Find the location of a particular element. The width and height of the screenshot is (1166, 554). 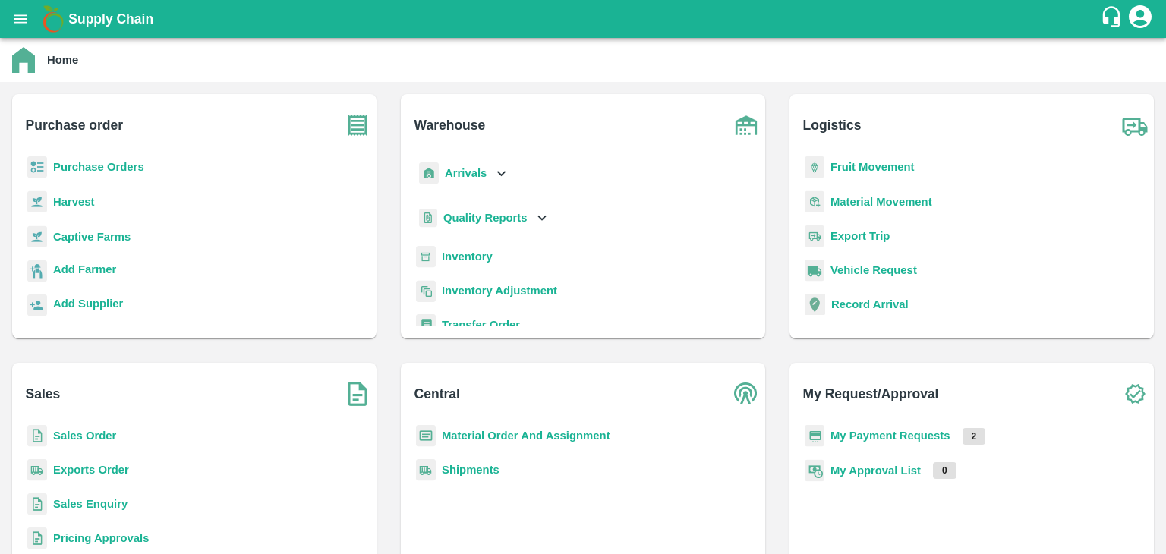

b: Add Farmer is located at coordinates (84, 270).